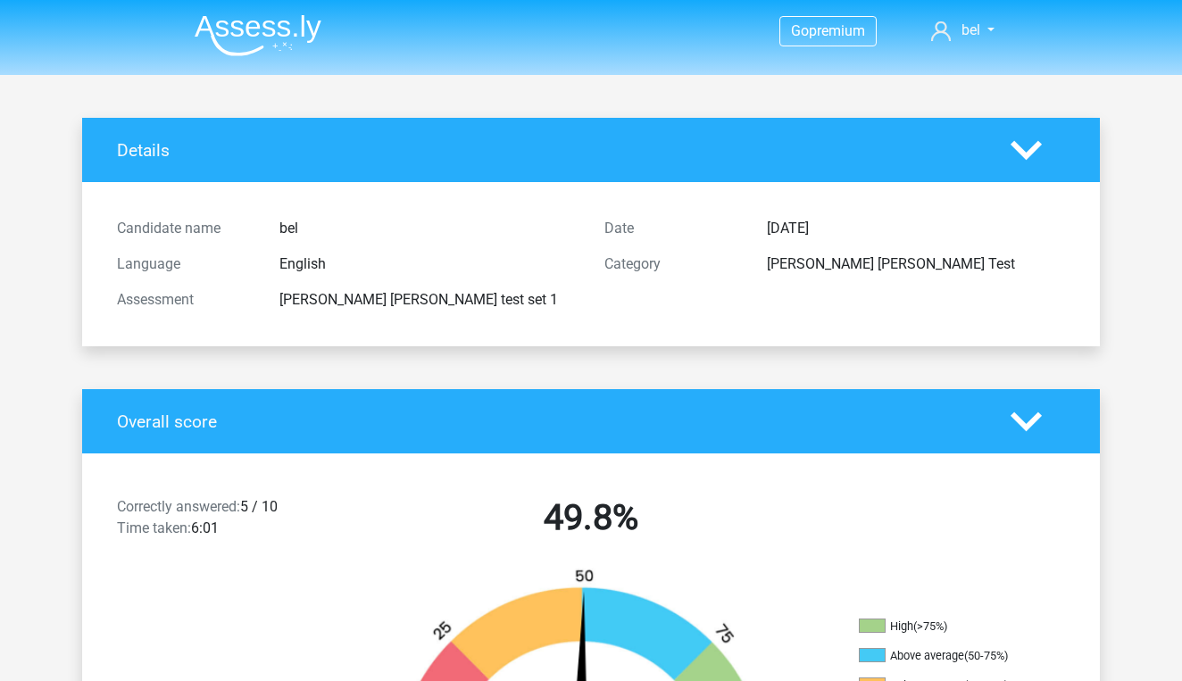 The height and width of the screenshot is (681, 1182). Describe the element at coordinates (258, 35) in the screenshot. I see `img: Assessly` at that location.